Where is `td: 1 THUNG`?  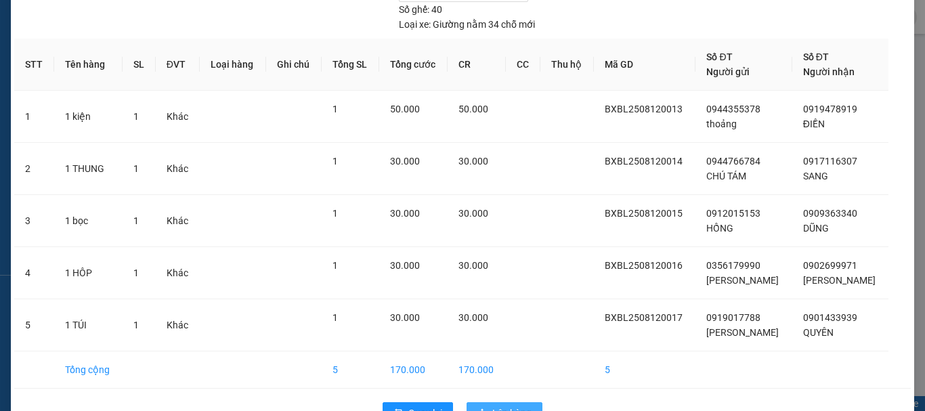
td: 1 THUNG is located at coordinates (88, 169).